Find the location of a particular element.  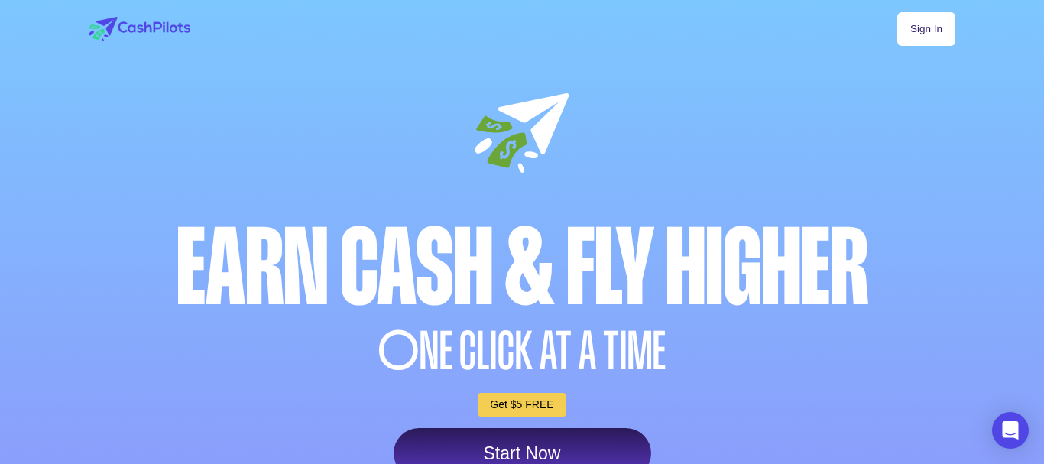

span: O is located at coordinates (399, 351).